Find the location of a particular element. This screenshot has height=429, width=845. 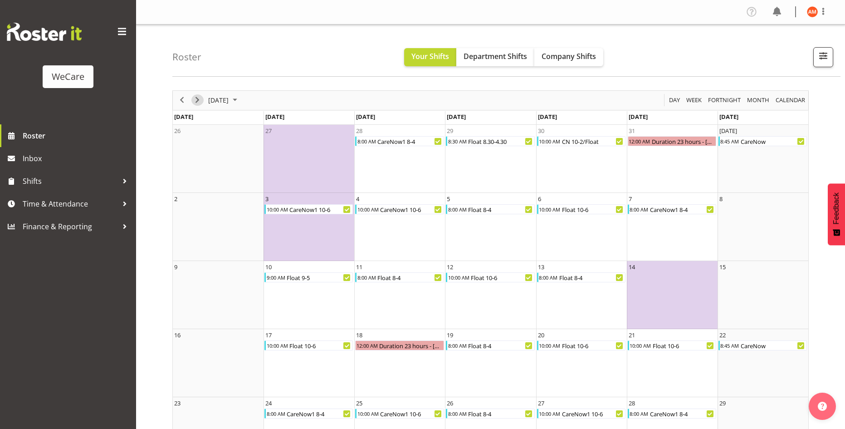

button: Timeline Week is located at coordinates (694, 100).